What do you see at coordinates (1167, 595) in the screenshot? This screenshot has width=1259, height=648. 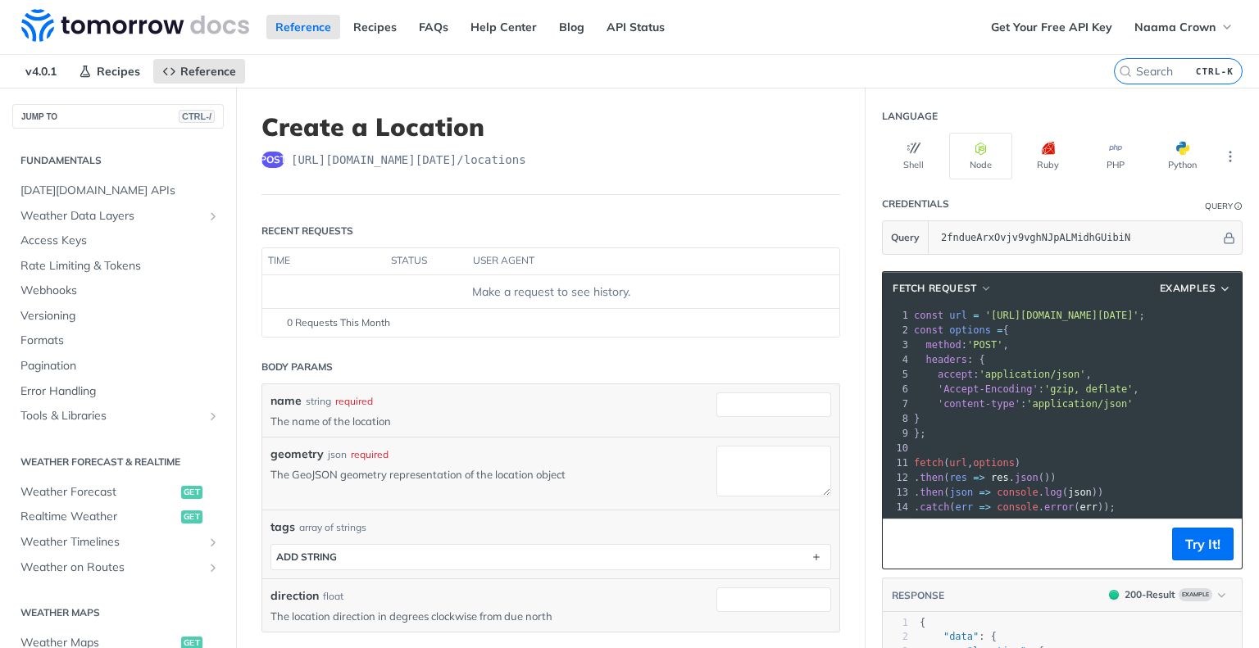 I see `button: 200200-ResultExample` at bounding box center [1167, 595].